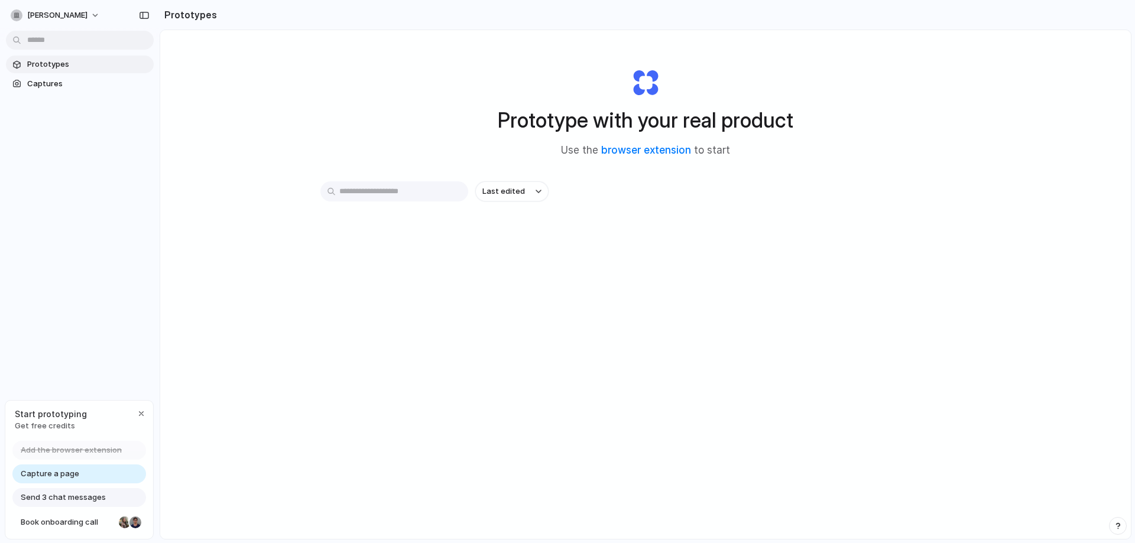 This screenshot has width=1135, height=543. I want to click on span: Use the to start, so click(645, 151).